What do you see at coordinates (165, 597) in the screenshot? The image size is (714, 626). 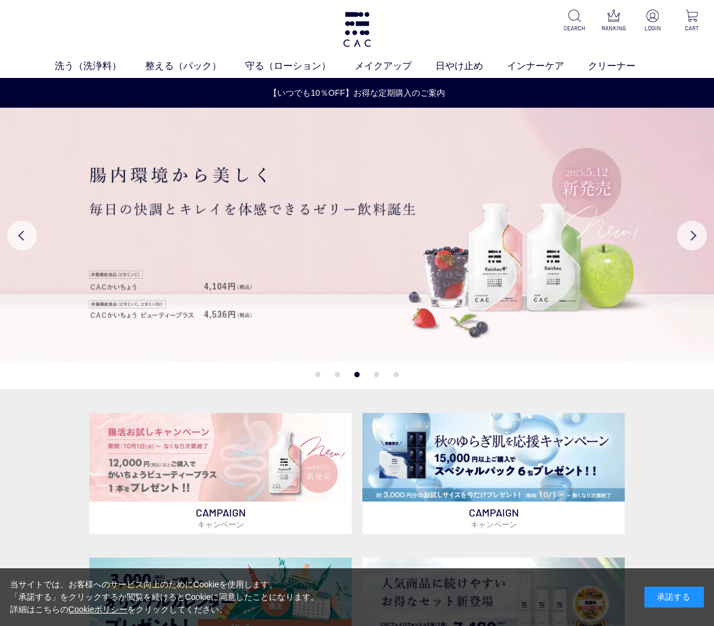 I see `div: 当サイトでは、お客様へのサービス向上のためにCookieを使用します。 「承諾する」をクリックするか閲覧を続けるとCookieに同意したことになります。 詳細はこちらの をクリックしてください。` at bounding box center [165, 597].